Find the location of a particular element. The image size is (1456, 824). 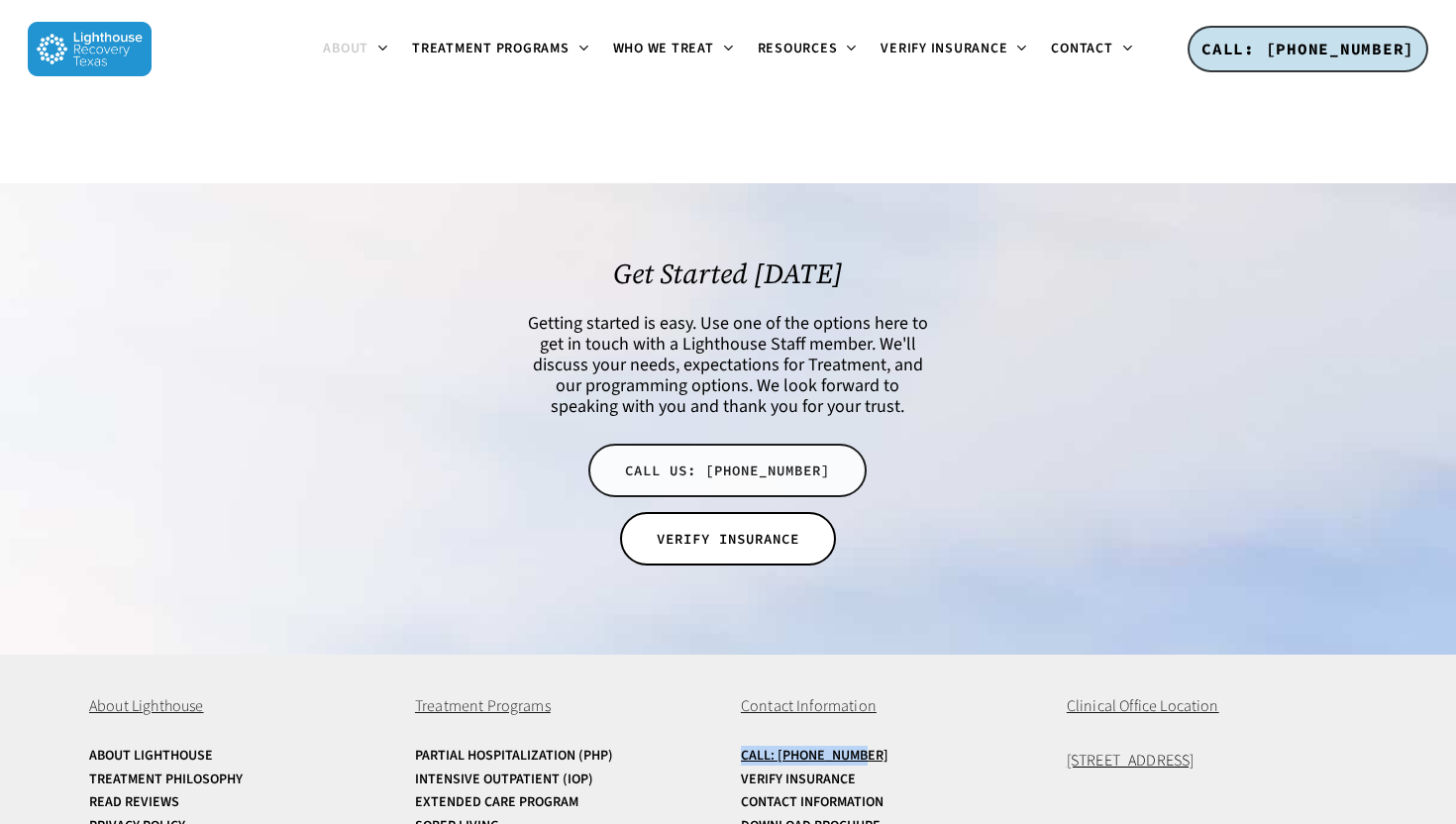

a: VERIFY INSURANCE is located at coordinates (728, 539).